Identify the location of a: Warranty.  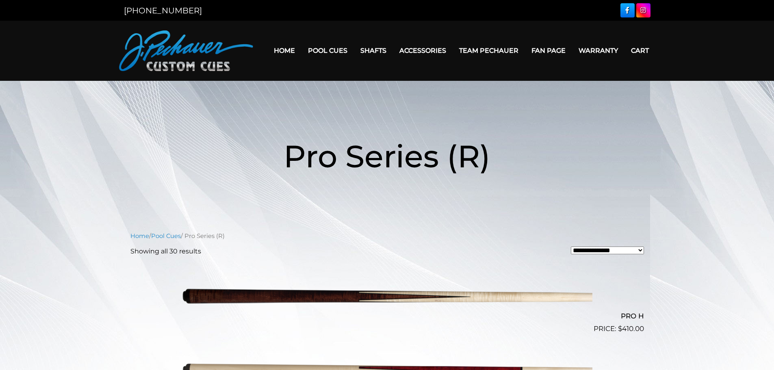
(598, 50).